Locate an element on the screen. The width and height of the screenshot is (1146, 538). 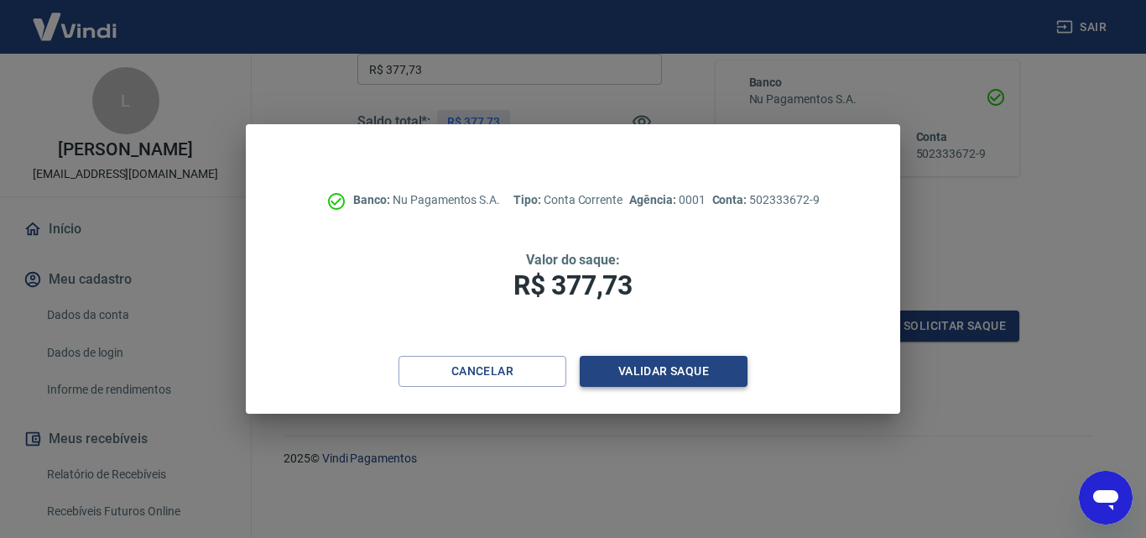
p: 0001 is located at coordinates (667, 200).